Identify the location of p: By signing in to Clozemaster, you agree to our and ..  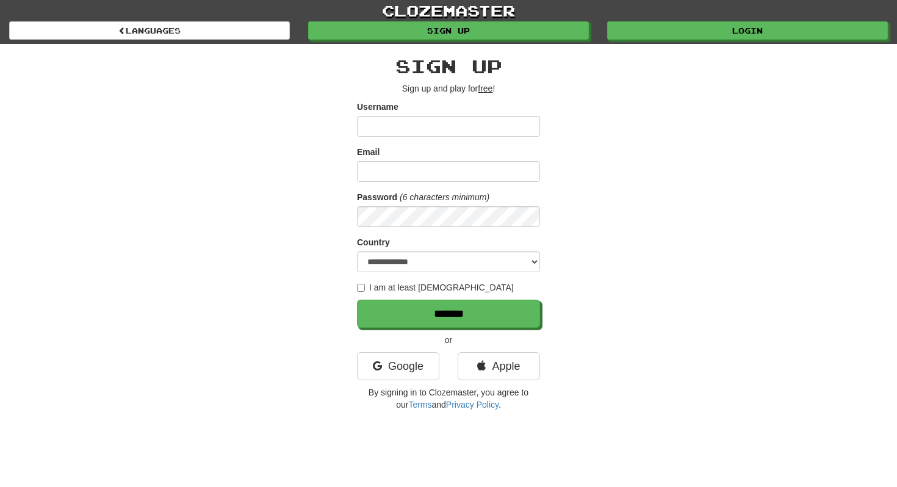
(448, 398).